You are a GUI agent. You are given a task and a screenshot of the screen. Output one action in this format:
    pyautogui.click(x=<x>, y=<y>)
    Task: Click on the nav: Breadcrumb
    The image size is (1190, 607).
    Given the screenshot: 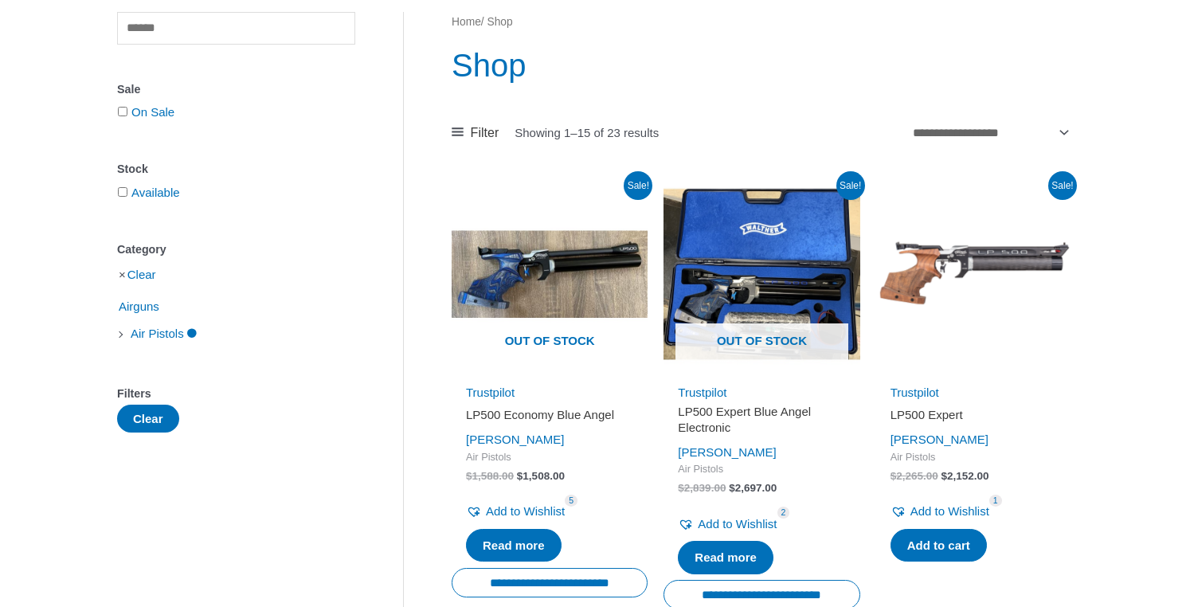 What is the action you would take?
    pyautogui.click(x=761, y=22)
    